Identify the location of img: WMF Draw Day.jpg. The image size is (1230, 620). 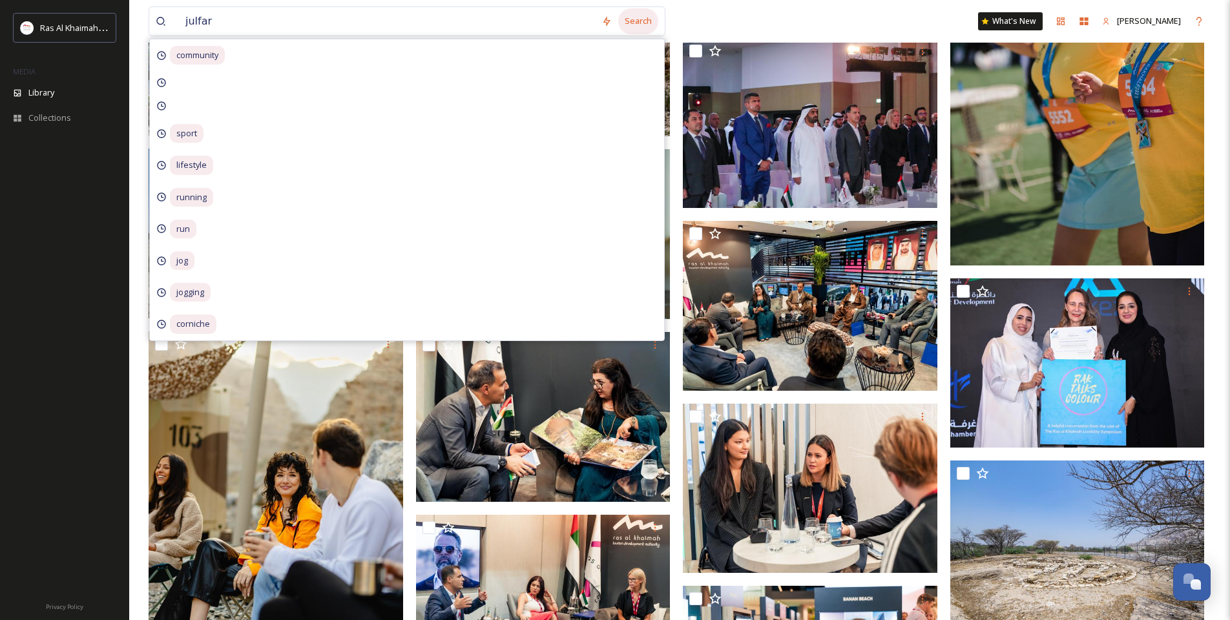
(810, 123).